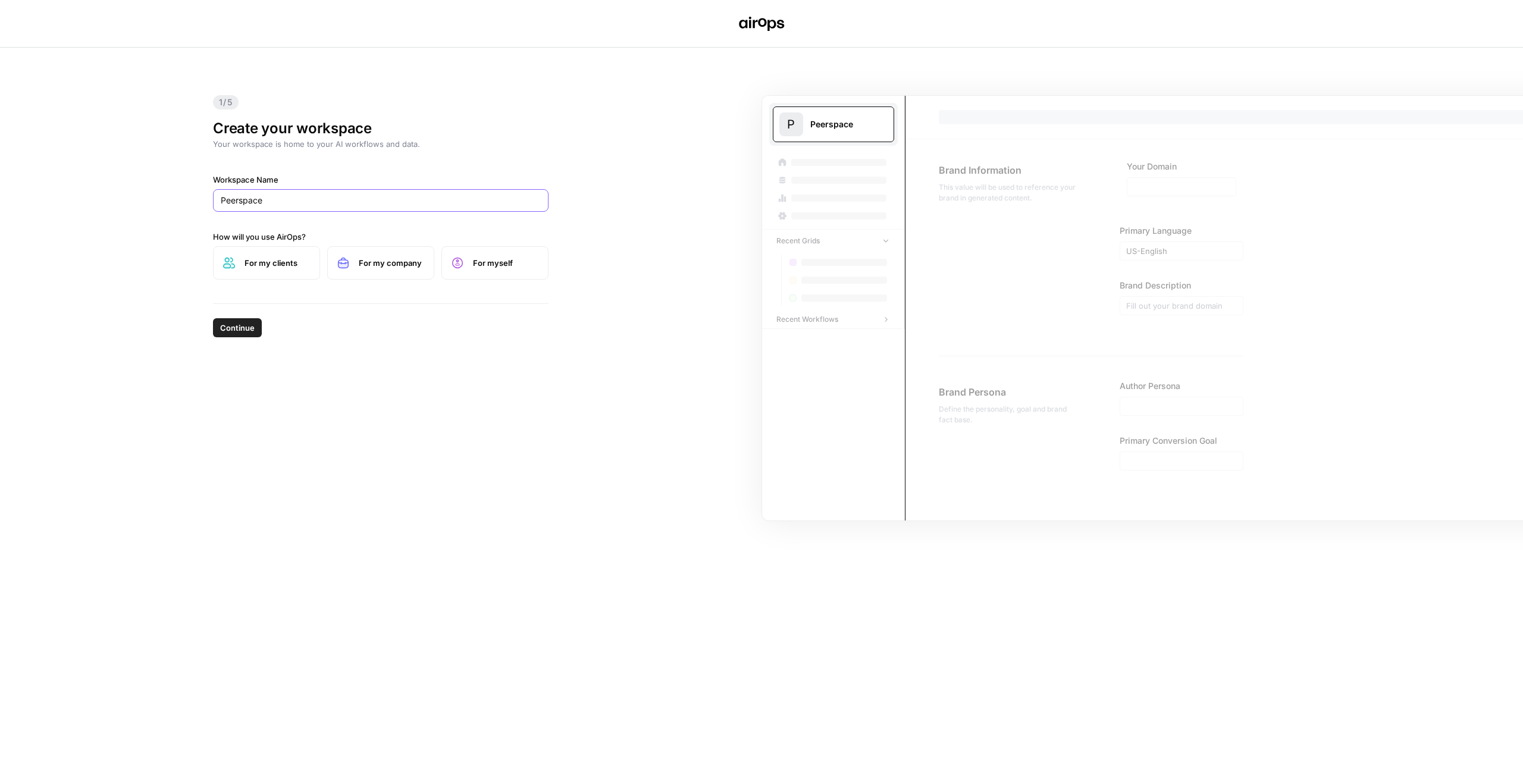 The image size is (1523, 784). What do you see at coordinates (380, 144) in the screenshot?
I see `p: Your workspace is home to your AI workflows and data.` at bounding box center [380, 144].